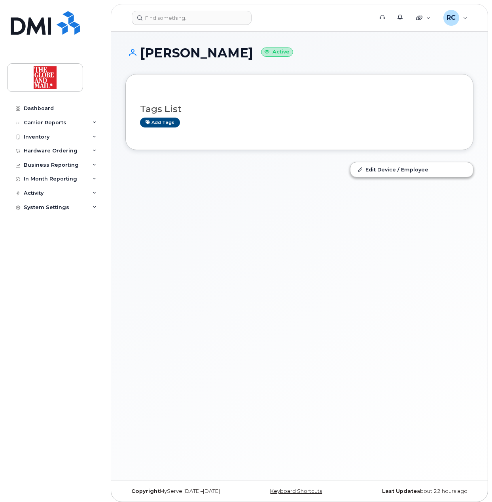 This screenshot has width=492, height=502. I want to click on strong: Last Update, so click(400, 491).